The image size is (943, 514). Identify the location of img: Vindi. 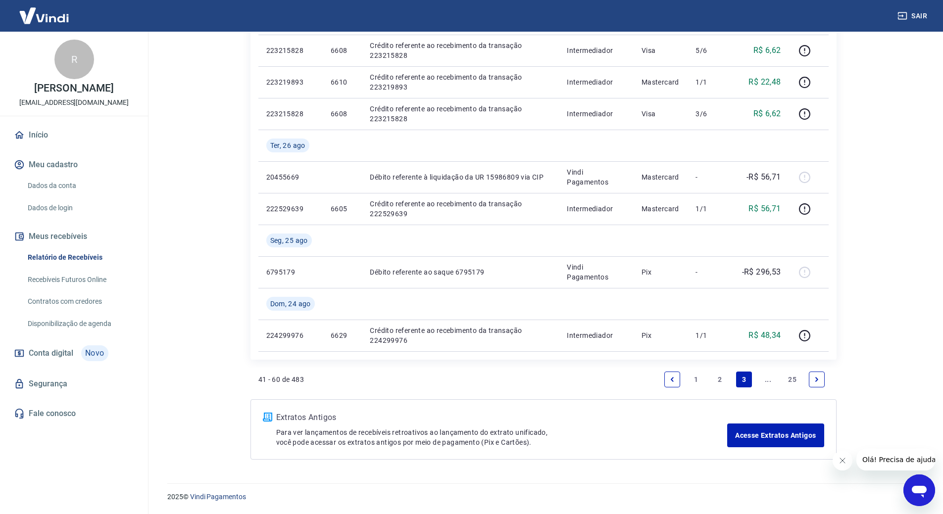
(44, 15).